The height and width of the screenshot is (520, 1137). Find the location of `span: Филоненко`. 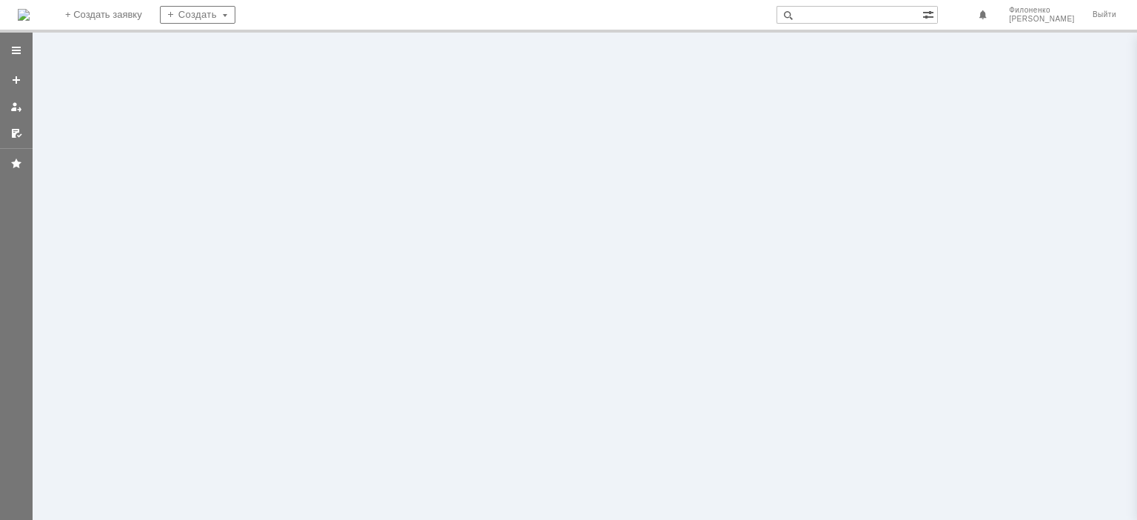

span: Филоненко is located at coordinates (1041, 10).